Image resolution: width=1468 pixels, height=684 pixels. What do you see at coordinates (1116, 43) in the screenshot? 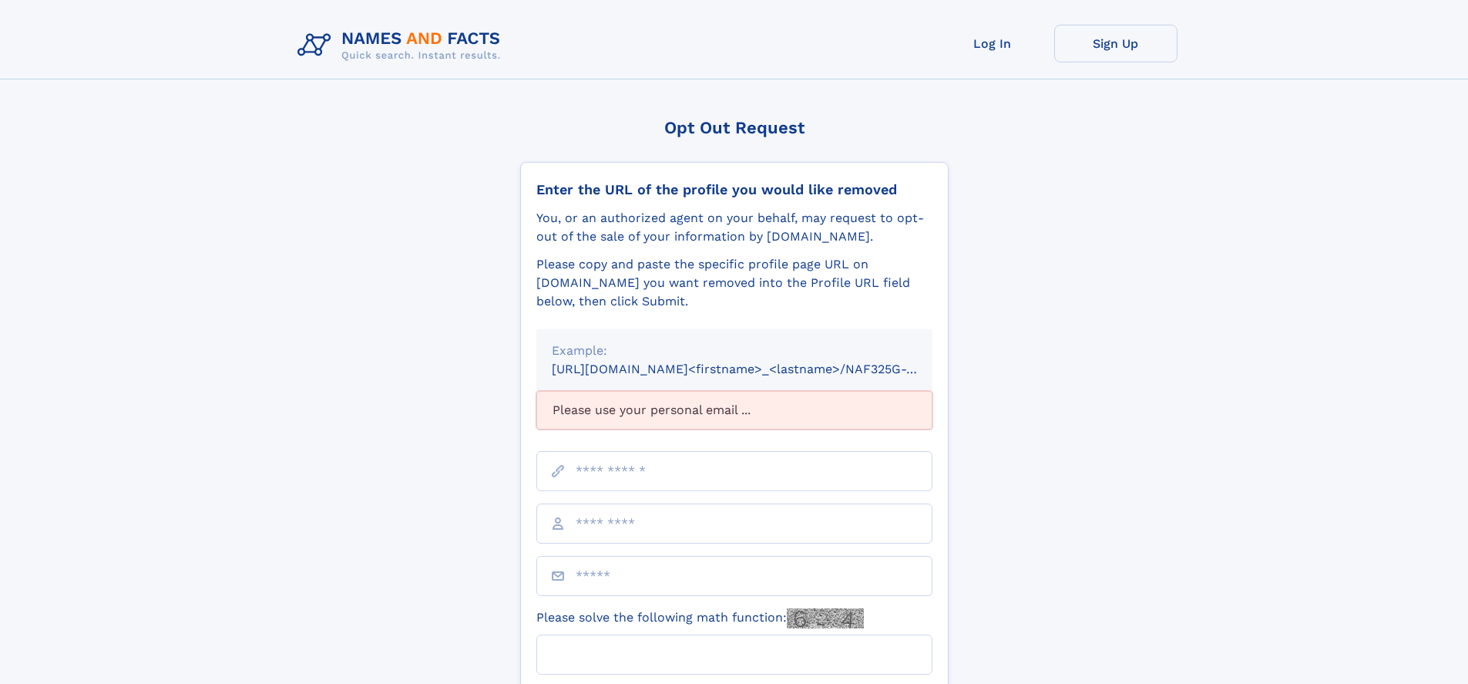
I see `a: Sign Up` at bounding box center [1116, 43].